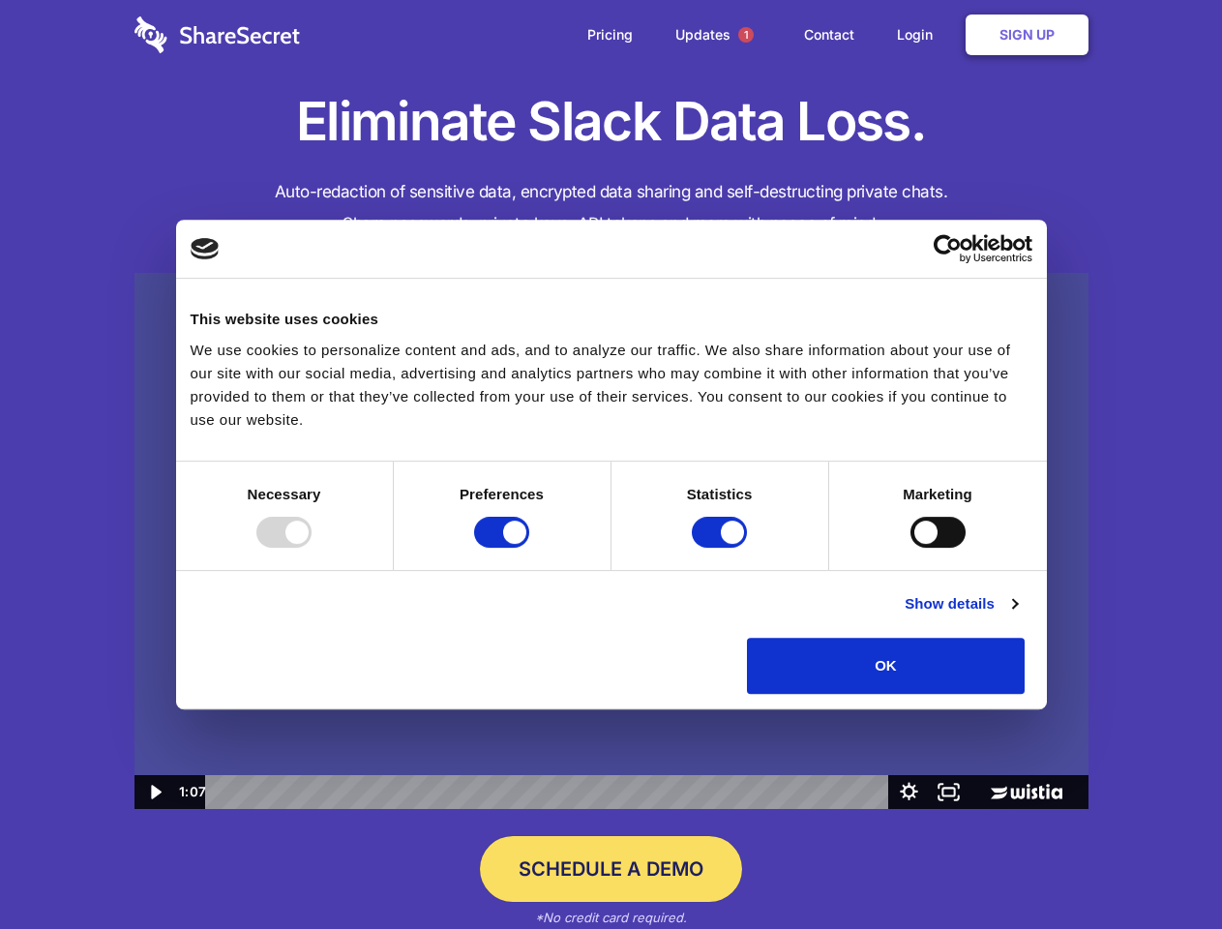 This screenshot has width=1222, height=929. Describe the element at coordinates (612, 319) in the screenshot. I see `div: This website uses cookies` at that location.